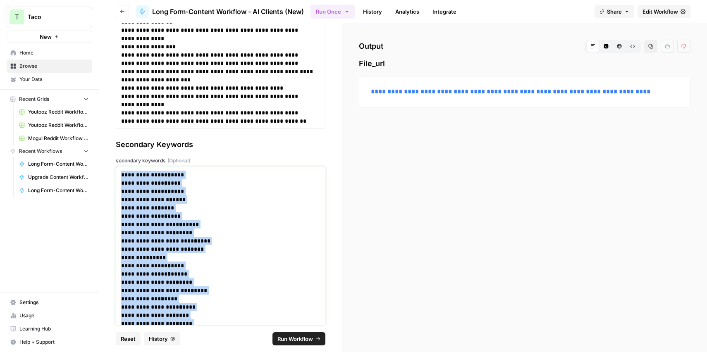  What do you see at coordinates (54, 164) in the screenshot?
I see `a: Long Form-Content Workflow - All Clients (New)` at bounding box center [54, 164].